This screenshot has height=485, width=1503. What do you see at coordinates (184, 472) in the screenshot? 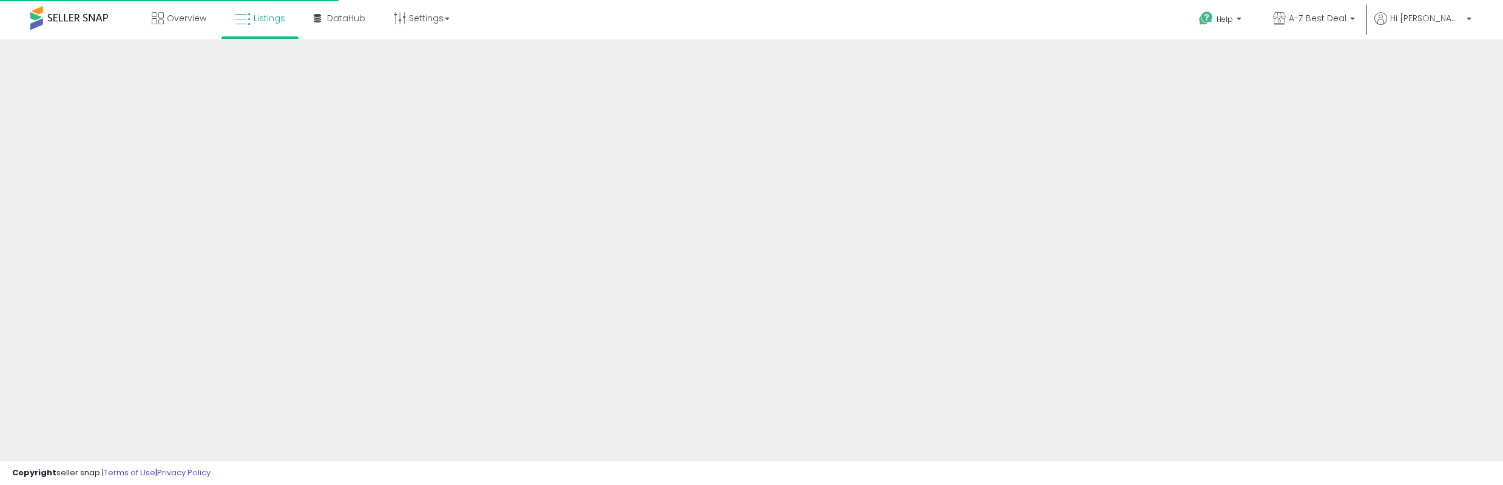
I see `a: Privacy Policy` at bounding box center [184, 472].